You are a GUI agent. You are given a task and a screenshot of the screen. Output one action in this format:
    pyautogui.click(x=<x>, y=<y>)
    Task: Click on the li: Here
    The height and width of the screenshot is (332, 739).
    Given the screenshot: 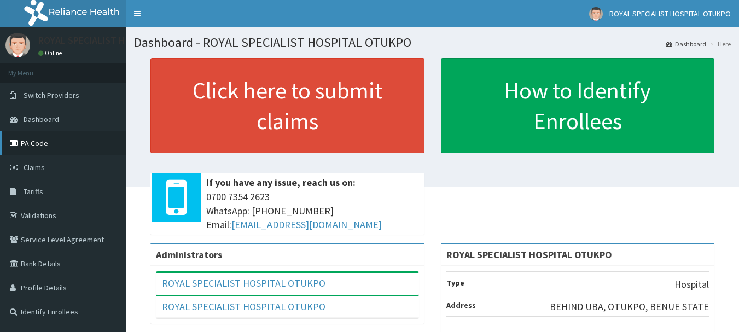 What is the action you would take?
    pyautogui.click(x=719, y=44)
    